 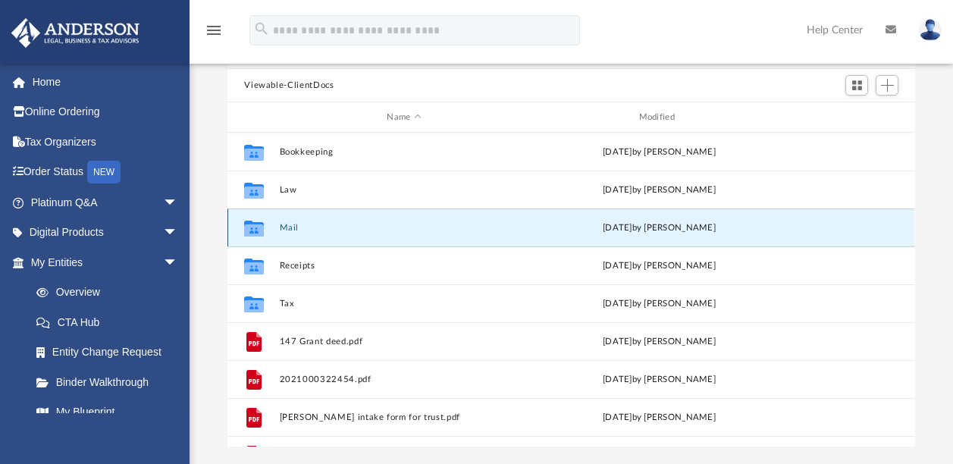 I want to click on i: search, so click(x=262, y=29).